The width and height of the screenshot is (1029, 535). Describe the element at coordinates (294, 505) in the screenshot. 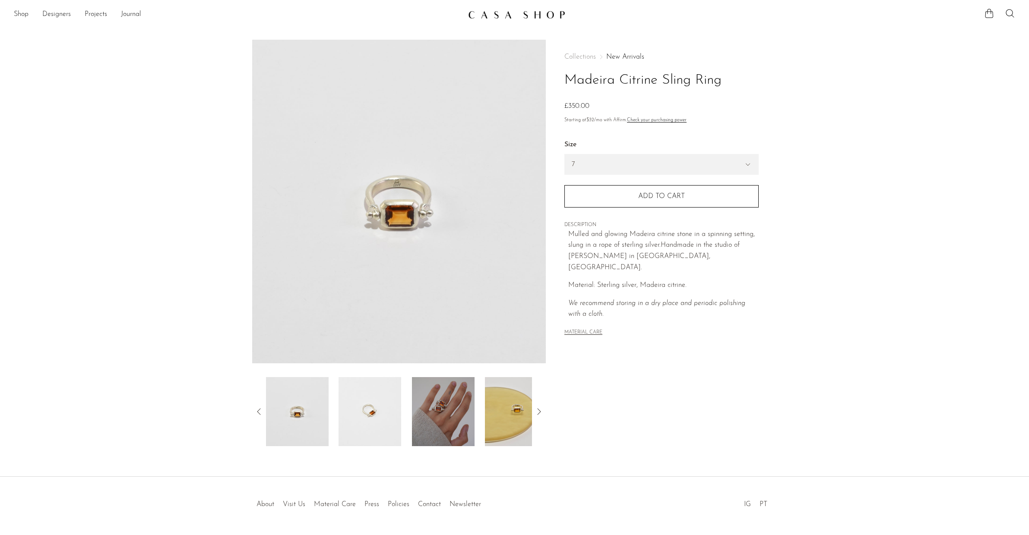

I see `a: Visit Us` at that location.